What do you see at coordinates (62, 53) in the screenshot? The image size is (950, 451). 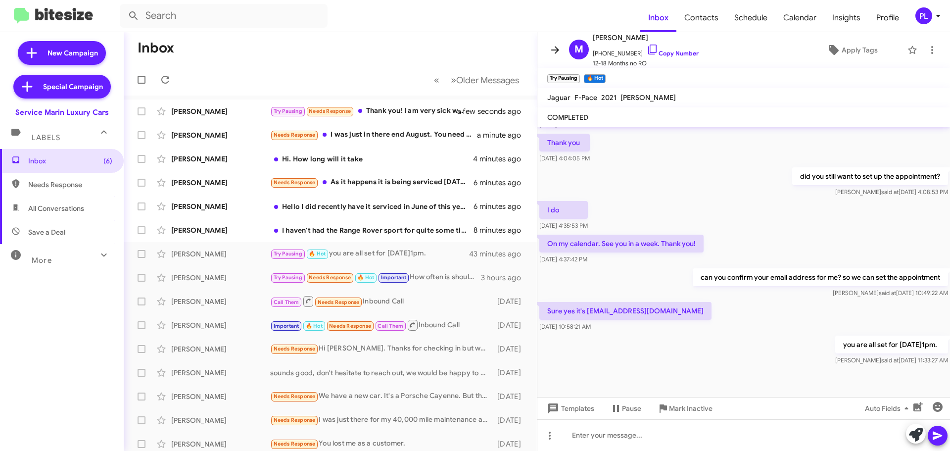 I see `a: New Campaign` at bounding box center [62, 53].